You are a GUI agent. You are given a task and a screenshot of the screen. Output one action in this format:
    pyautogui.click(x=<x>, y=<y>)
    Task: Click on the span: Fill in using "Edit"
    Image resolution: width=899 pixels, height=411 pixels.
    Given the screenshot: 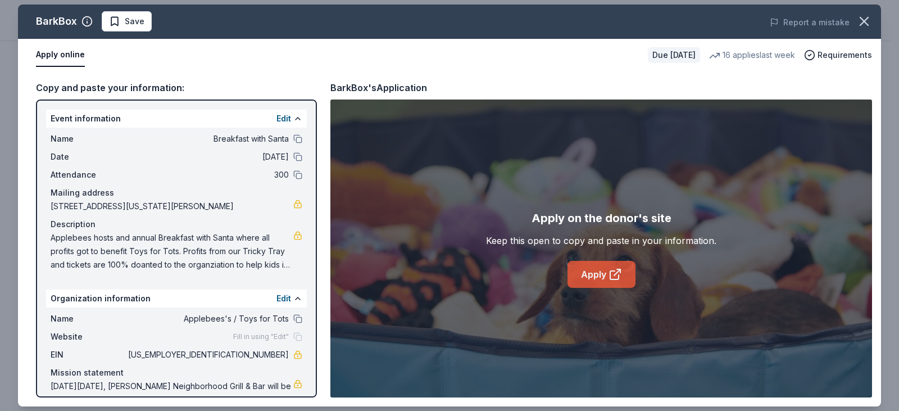 What is the action you would take?
    pyautogui.click(x=261, y=337)
    